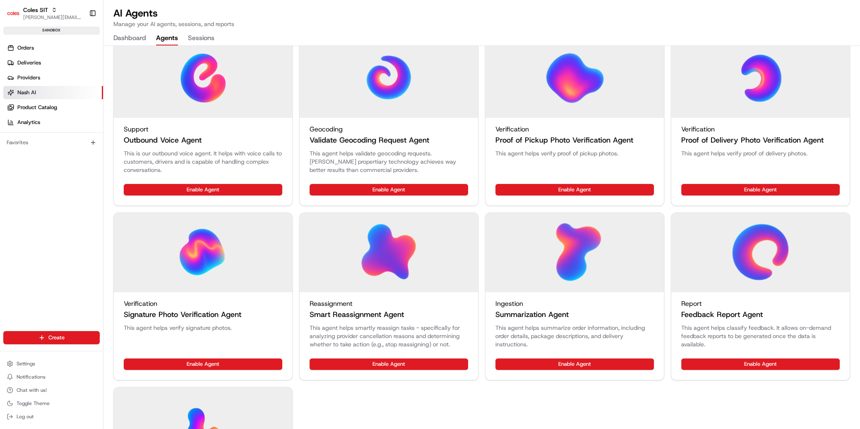  Describe the element at coordinates (56, 338) in the screenshot. I see `span: Create` at that location.